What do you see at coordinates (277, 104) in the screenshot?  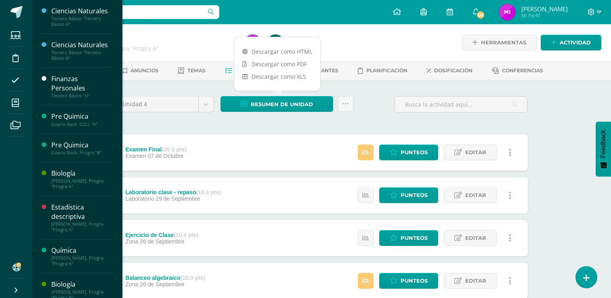 I see `a: Resumen de unidad` at bounding box center [277, 104].